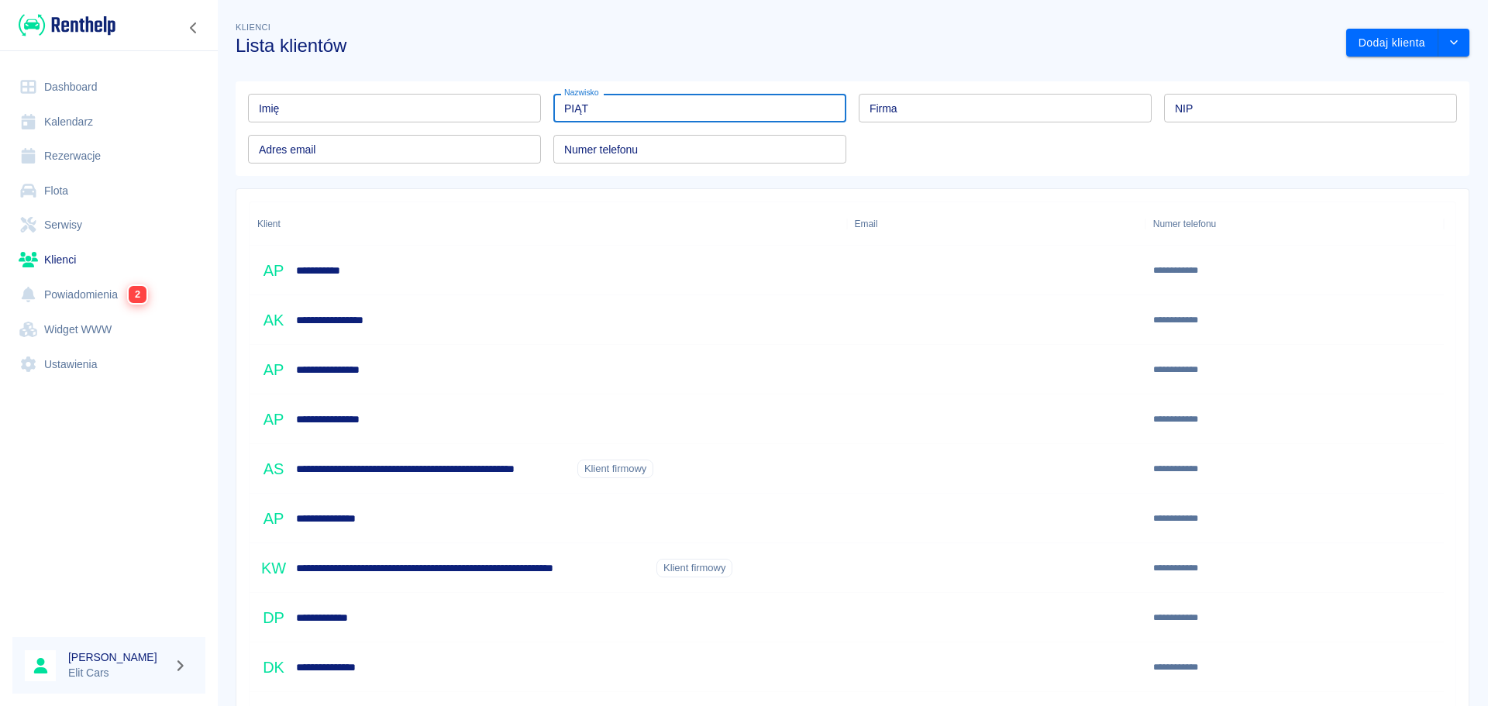  What do you see at coordinates (108, 364) in the screenshot?
I see `a: Ustawienia` at bounding box center [108, 364].